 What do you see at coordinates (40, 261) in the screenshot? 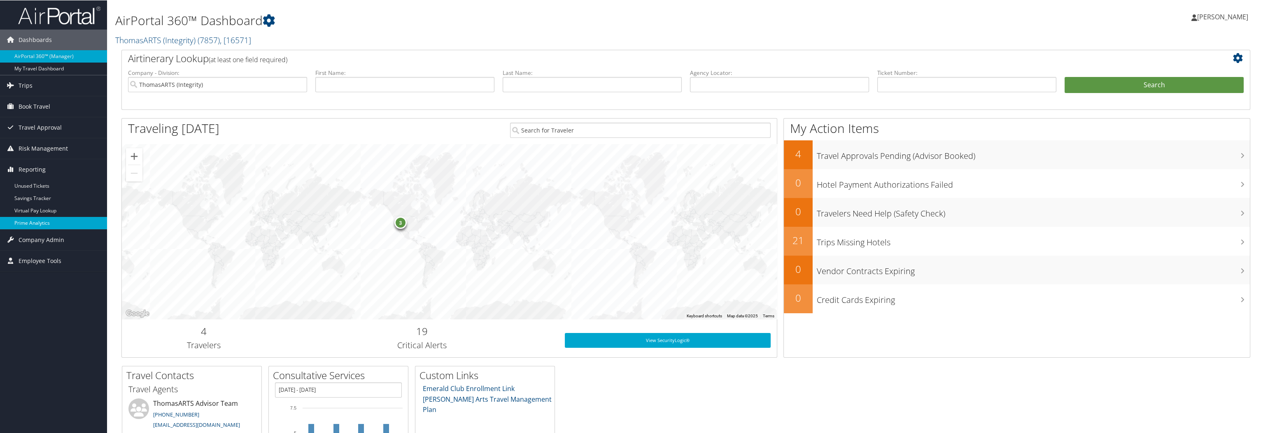
I see `span: Employee Tools` at bounding box center [40, 261].